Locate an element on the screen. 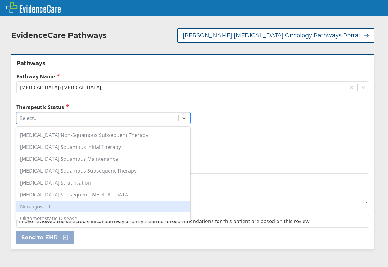 This screenshot has width=388, height=267. span: Send to EHR is located at coordinates (40, 238).